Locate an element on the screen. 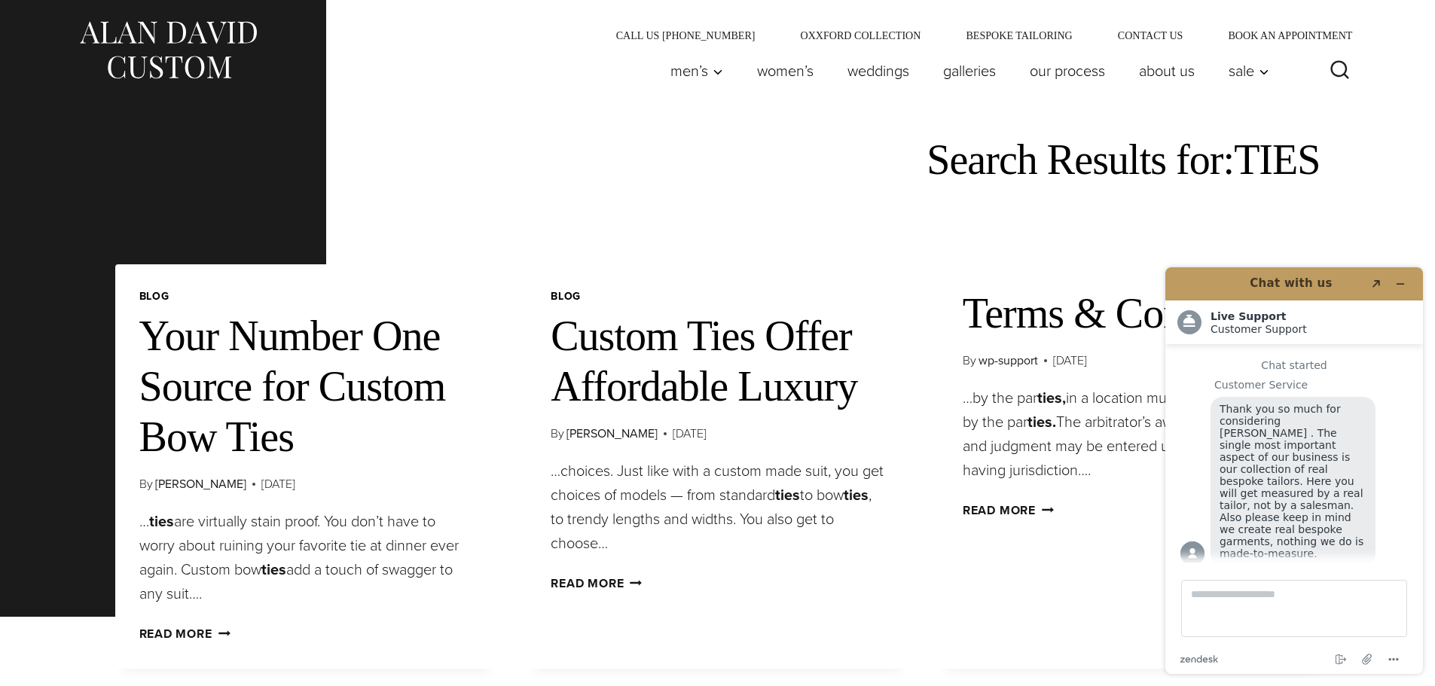  button: Popout is located at coordinates (223, 29).